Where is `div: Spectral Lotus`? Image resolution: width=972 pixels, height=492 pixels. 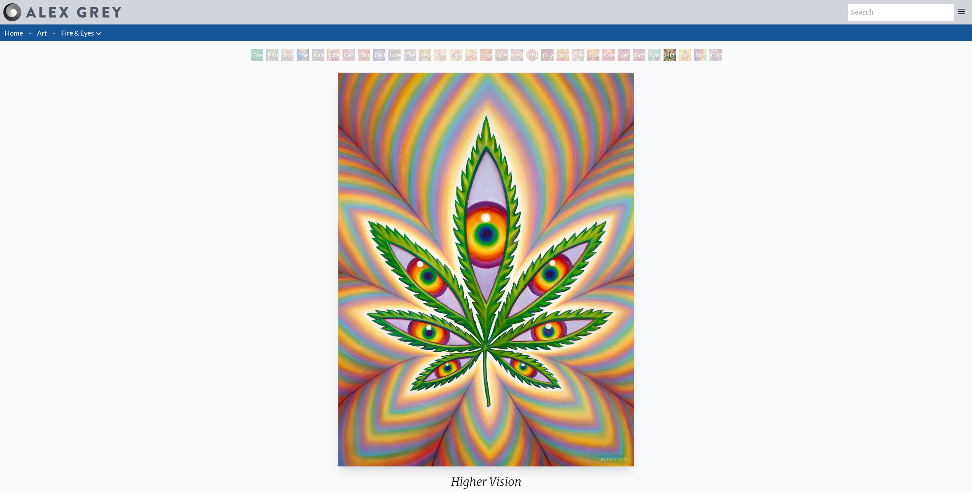 div: Spectral Lotus is located at coordinates (502, 55).